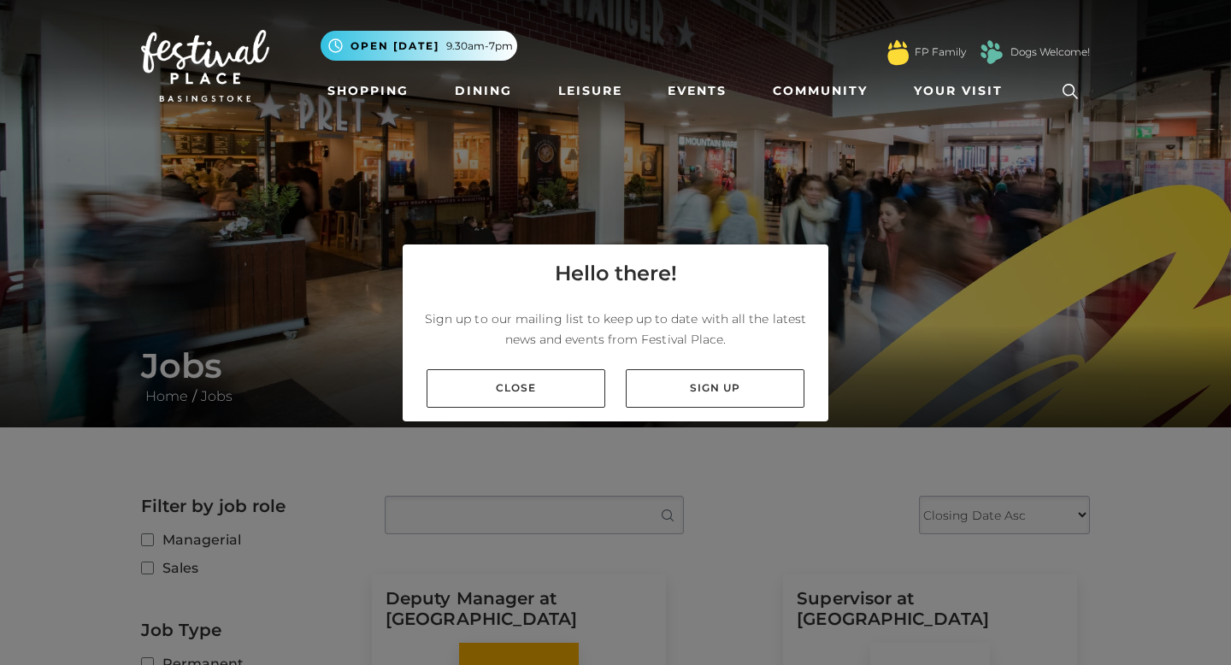 Image resolution: width=1231 pixels, height=665 pixels. I want to click on a: Dining, so click(483, 91).